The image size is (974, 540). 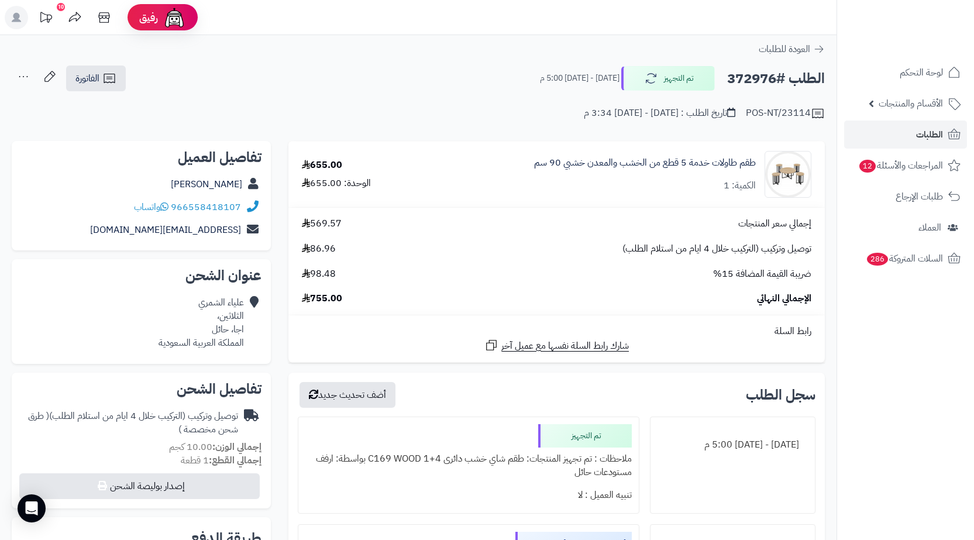 I want to click on span: لوحة التحكم, so click(x=922, y=73).